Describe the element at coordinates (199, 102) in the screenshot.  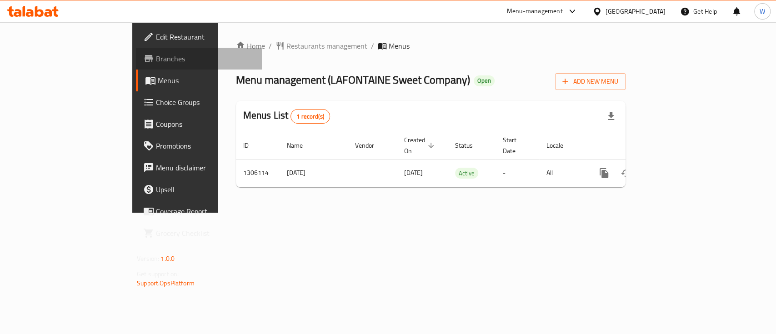
I see `a: Choice Groups` at that location.